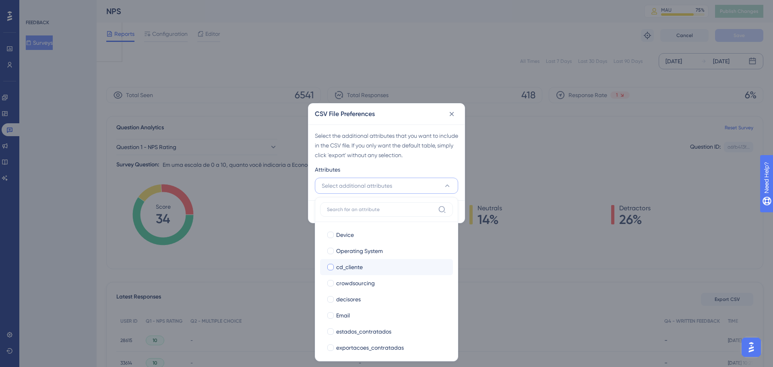 The image size is (773, 367). I want to click on span: estados_contratados, so click(363, 331).